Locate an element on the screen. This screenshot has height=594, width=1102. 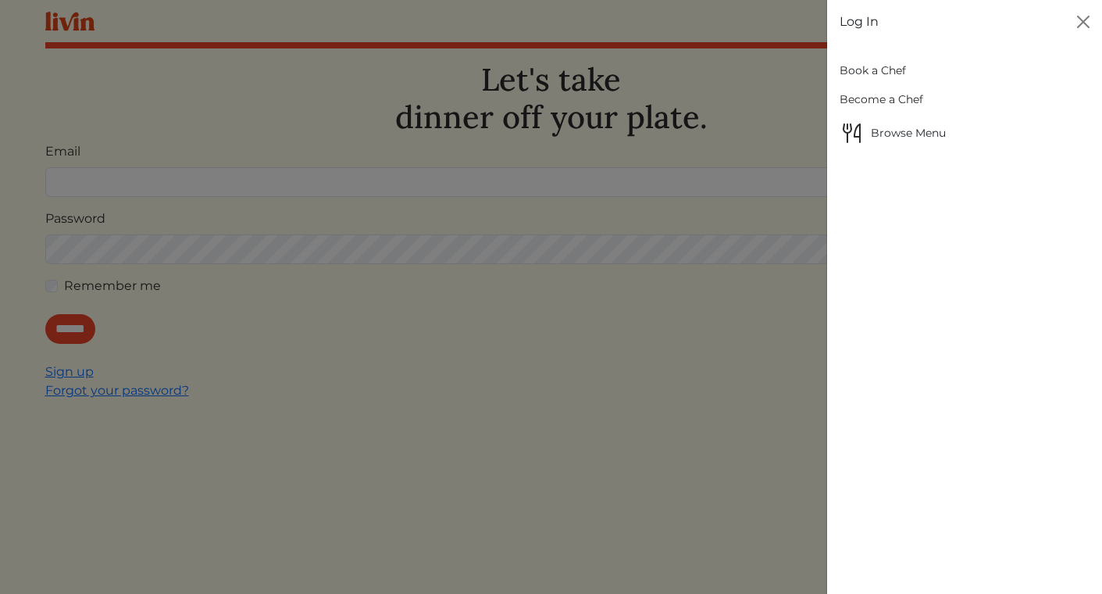
a: Become a Chef is located at coordinates (965, 99).